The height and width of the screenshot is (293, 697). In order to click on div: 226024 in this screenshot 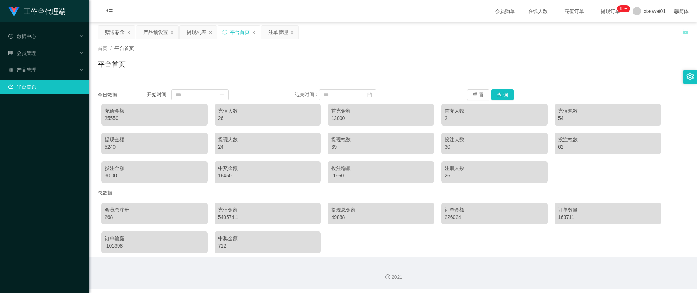, I will do `click(494, 217)`.